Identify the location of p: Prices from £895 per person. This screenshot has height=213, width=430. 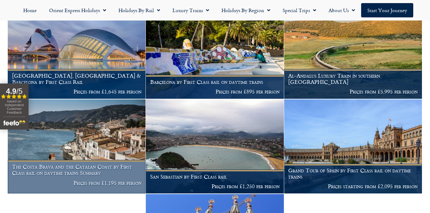
(214, 91).